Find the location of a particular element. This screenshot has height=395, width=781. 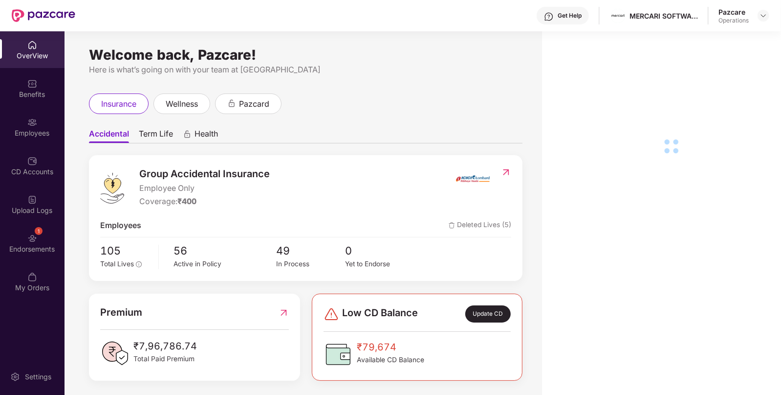

span: pazcard is located at coordinates (254, 104).